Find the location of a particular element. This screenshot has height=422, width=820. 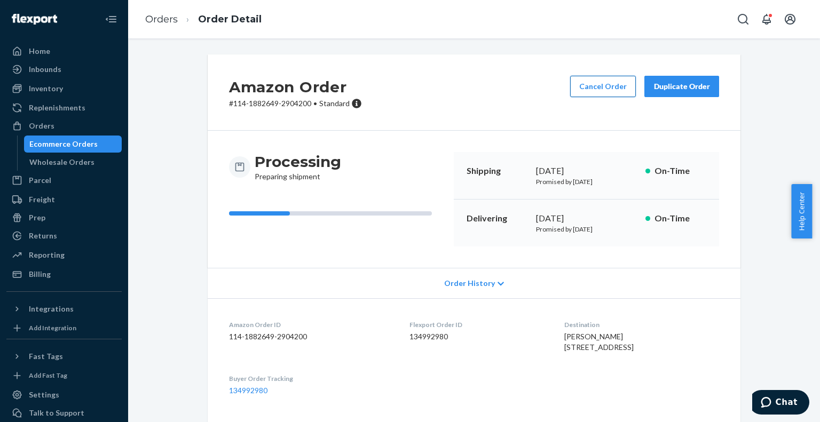

a: Add Fast Tag is located at coordinates (64, 376).